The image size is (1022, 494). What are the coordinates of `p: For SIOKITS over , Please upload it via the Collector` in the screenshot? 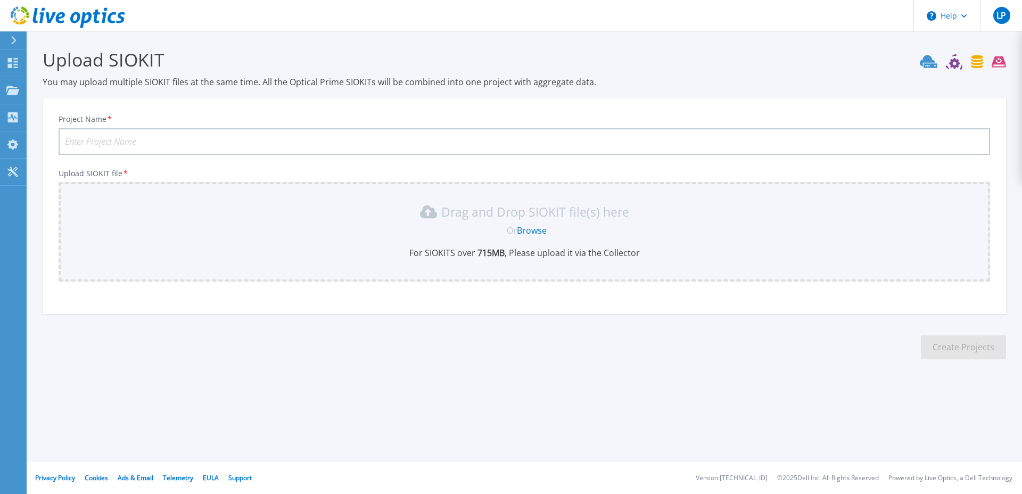 It's located at (524, 253).